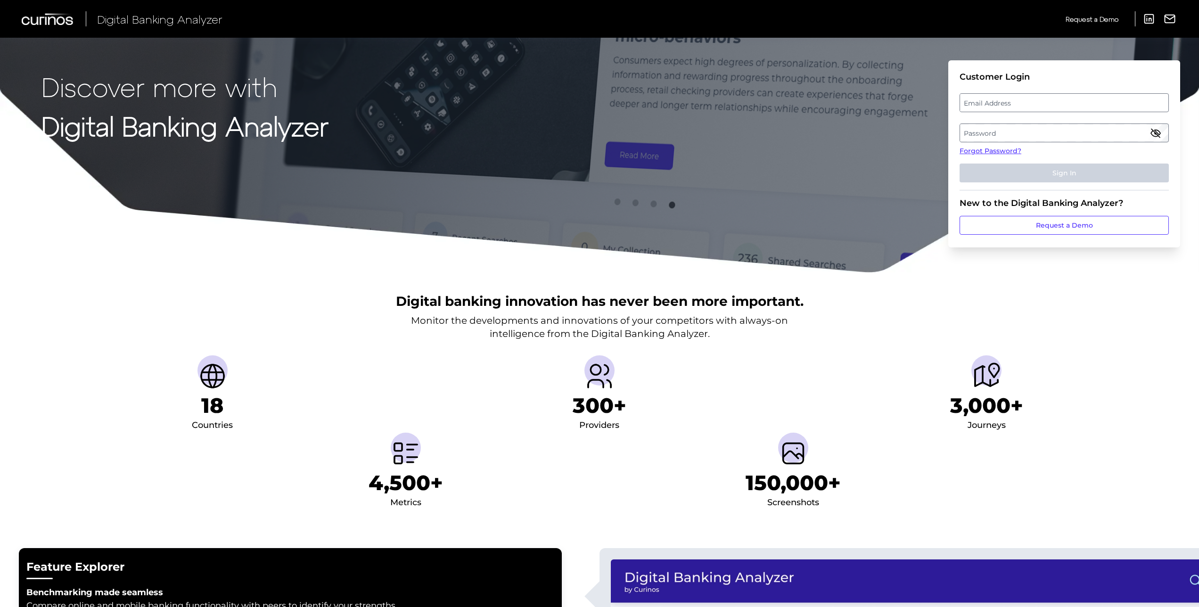  Describe the element at coordinates (185, 125) in the screenshot. I see `strong: Digital Banking Analyzer` at that location.